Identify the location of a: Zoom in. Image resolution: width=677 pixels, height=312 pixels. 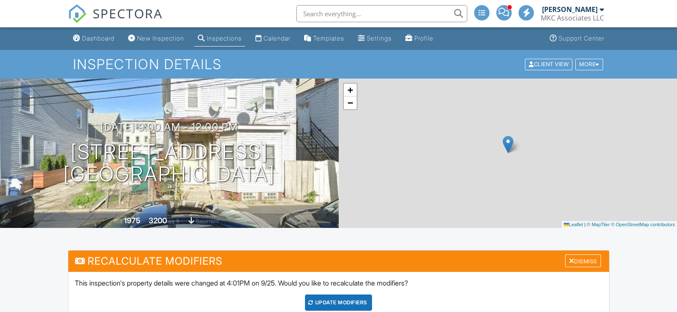
(350, 90).